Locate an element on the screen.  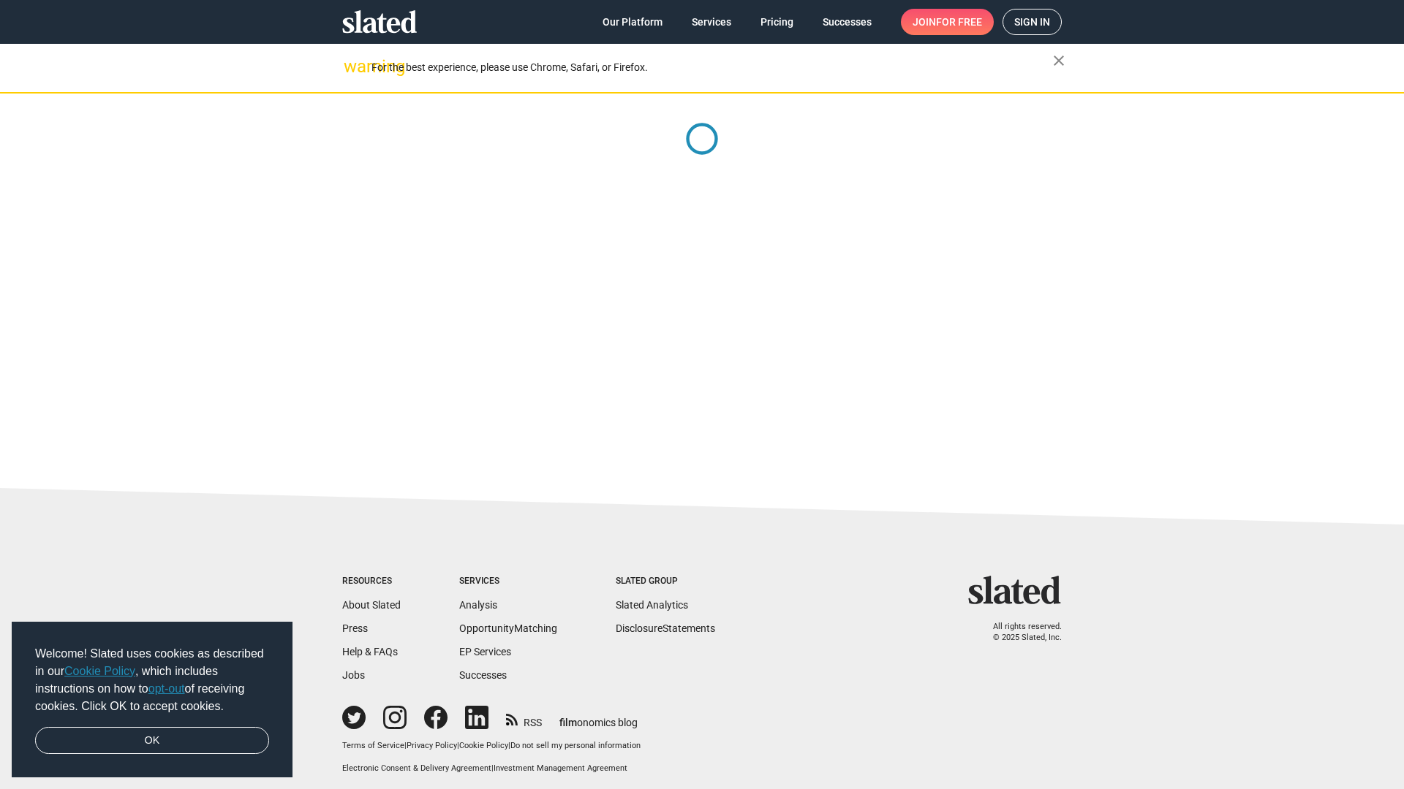
span: film is located at coordinates (568, 723).